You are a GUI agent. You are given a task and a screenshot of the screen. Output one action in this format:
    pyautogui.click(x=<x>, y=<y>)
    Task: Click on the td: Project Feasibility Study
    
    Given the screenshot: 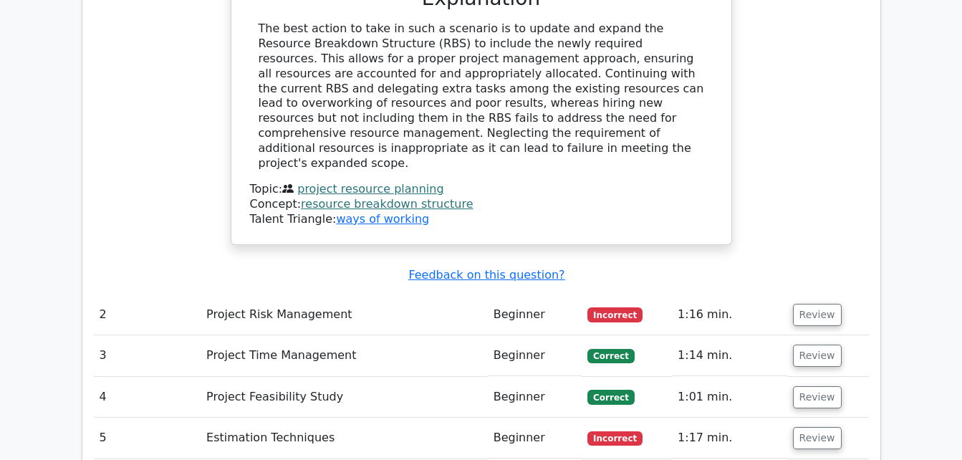 What is the action you would take?
    pyautogui.click(x=344, y=397)
    